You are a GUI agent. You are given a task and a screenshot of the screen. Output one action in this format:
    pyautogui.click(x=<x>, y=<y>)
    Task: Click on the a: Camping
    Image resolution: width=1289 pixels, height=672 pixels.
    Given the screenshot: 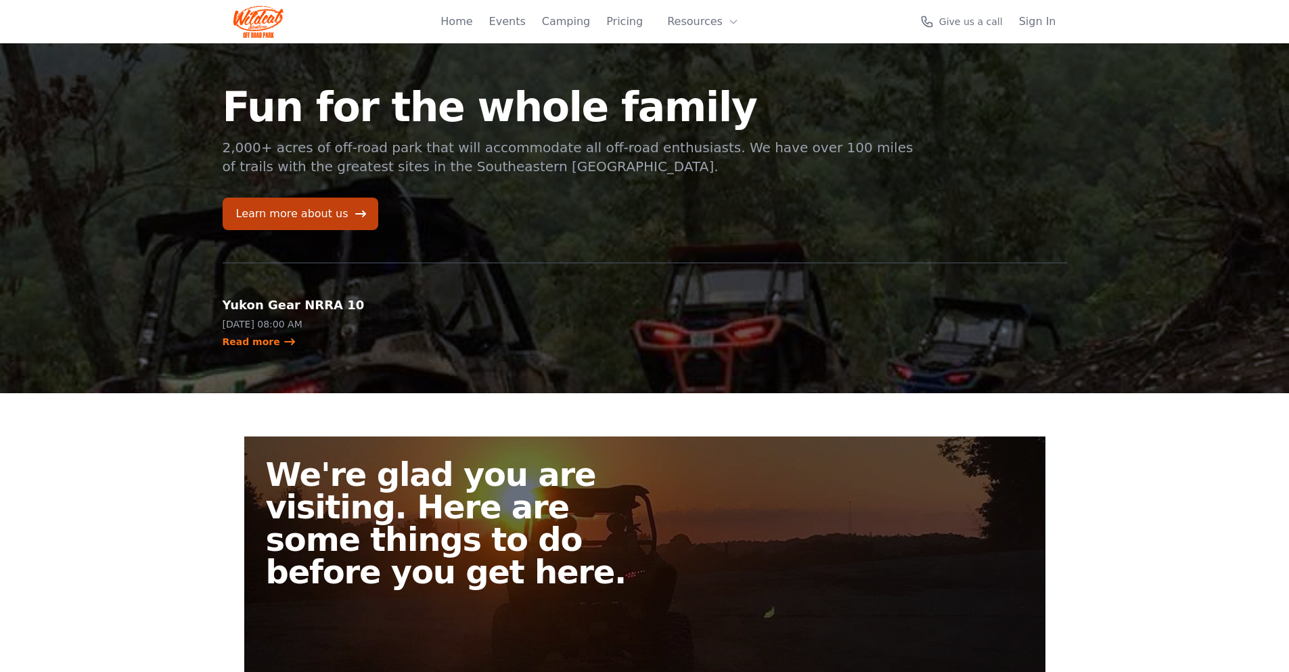 What is the action you would take?
    pyautogui.click(x=566, y=22)
    